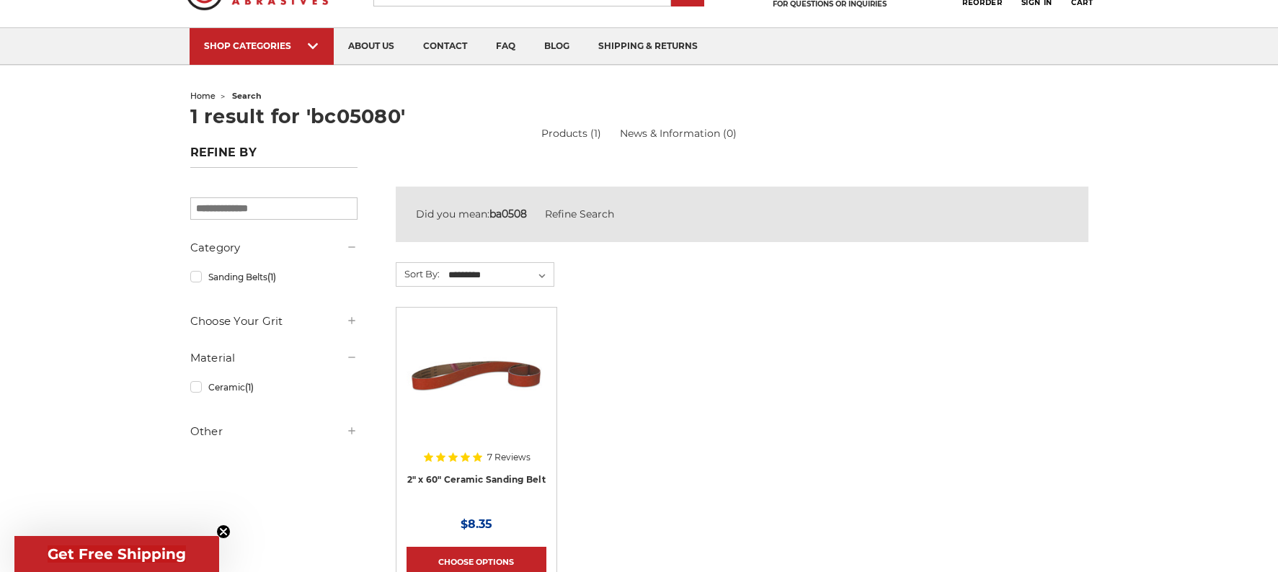 This screenshot has width=1278, height=572. Describe the element at coordinates (742, 214) in the screenshot. I see `div: Did you mean:` at that location.